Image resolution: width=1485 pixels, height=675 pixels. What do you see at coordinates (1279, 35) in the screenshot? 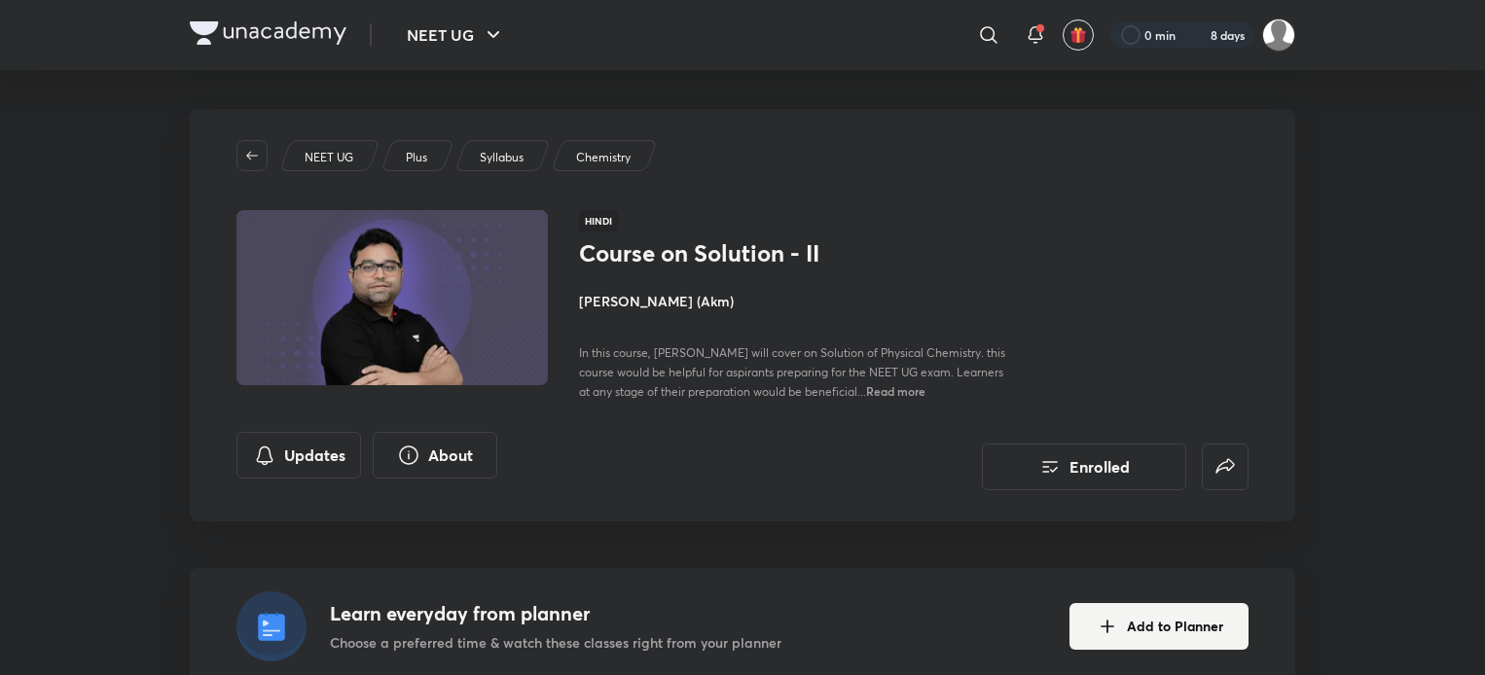
I see `img: surabhi` at bounding box center [1279, 35].